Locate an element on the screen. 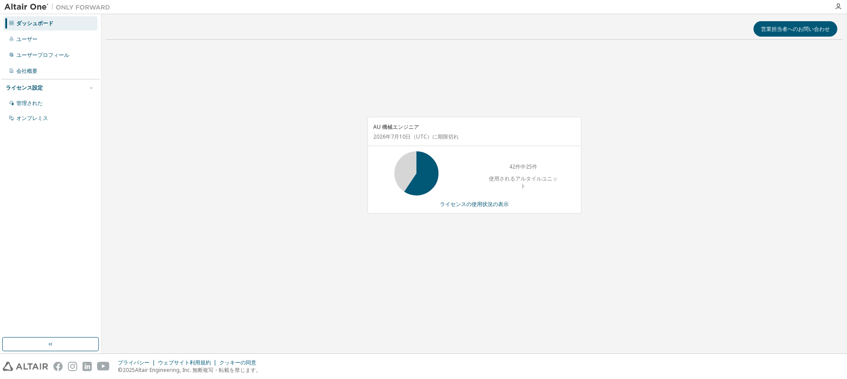 Image resolution: width=847 pixels, height=379 pixels. font: 2025 is located at coordinates (129, 370).